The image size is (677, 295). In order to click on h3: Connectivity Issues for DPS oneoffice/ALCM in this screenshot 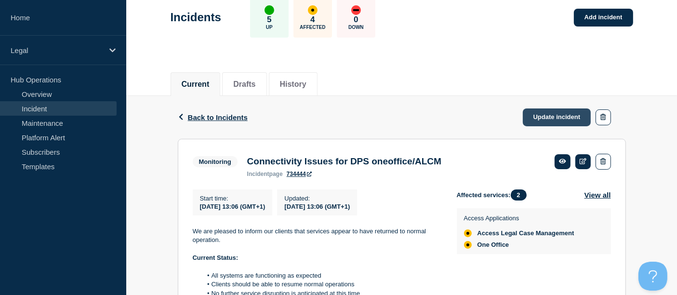, I will do `click(344, 161)`.